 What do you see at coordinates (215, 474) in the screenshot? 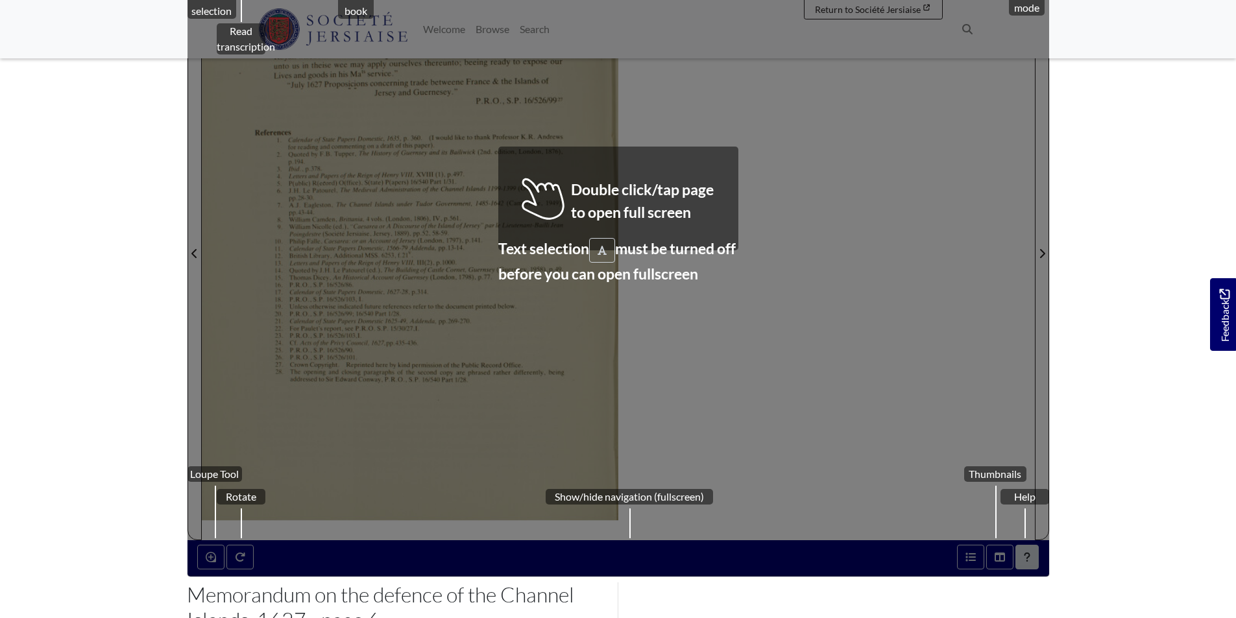
I see `div: Loupe Tool` at bounding box center [215, 474].